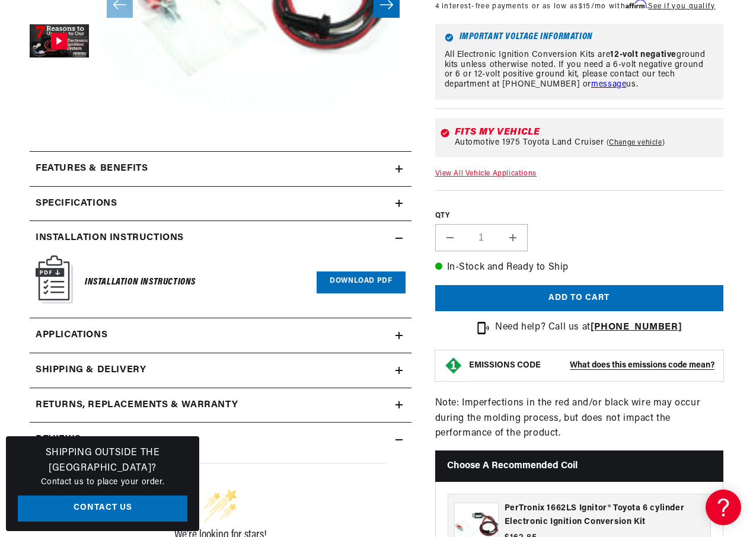 The image size is (753, 537). Describe the element at coordinates (580, 216) in the screenshot. I see `label: QTY` at that location.